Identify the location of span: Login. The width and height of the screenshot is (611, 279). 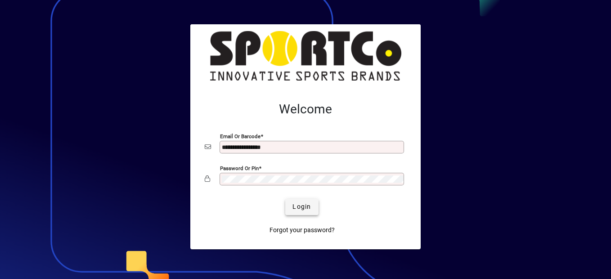
(301, 207).